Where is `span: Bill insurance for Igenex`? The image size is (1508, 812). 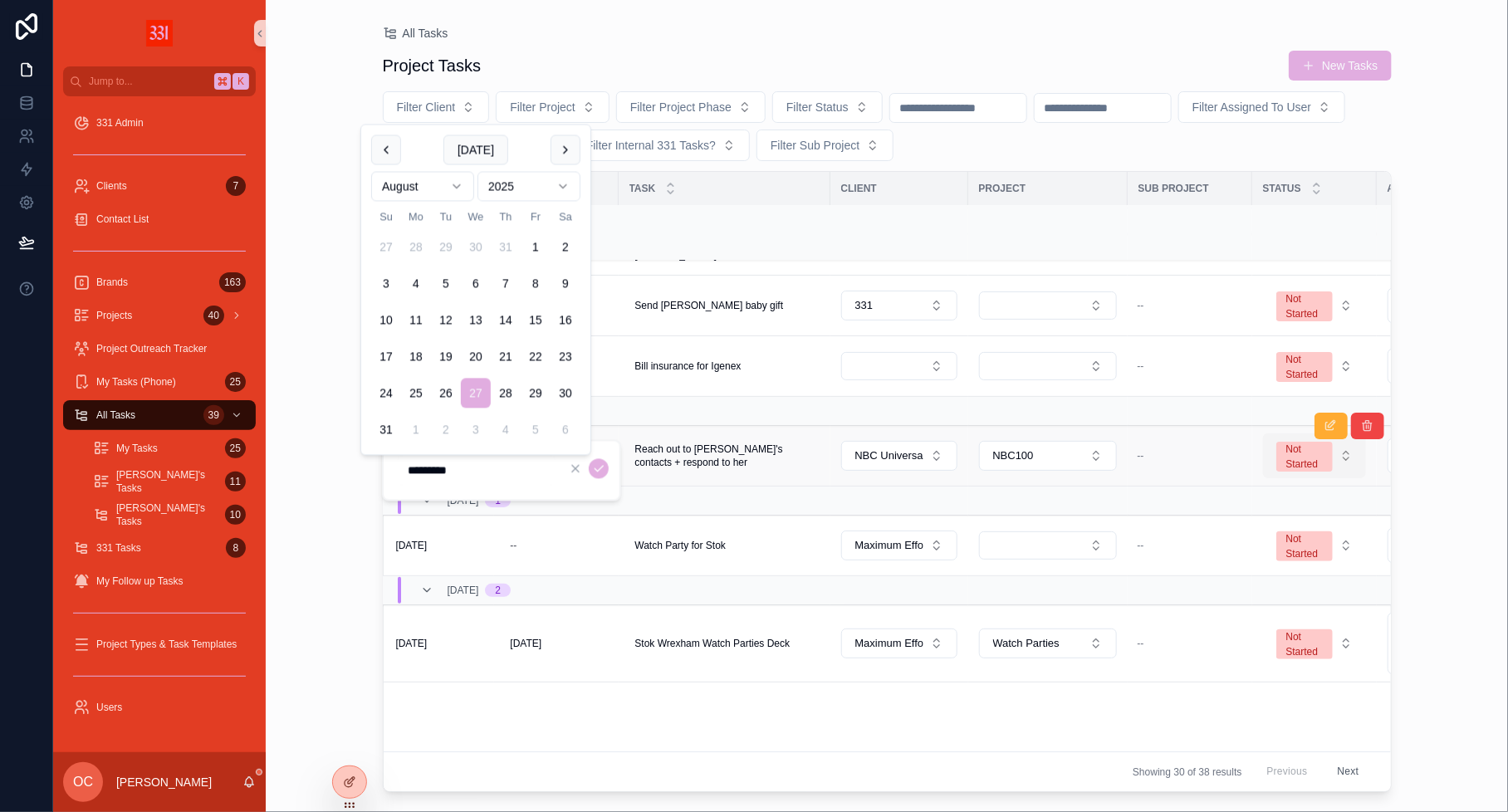 span: Bill insurance for Igenex is located at coordinates (689, 366).